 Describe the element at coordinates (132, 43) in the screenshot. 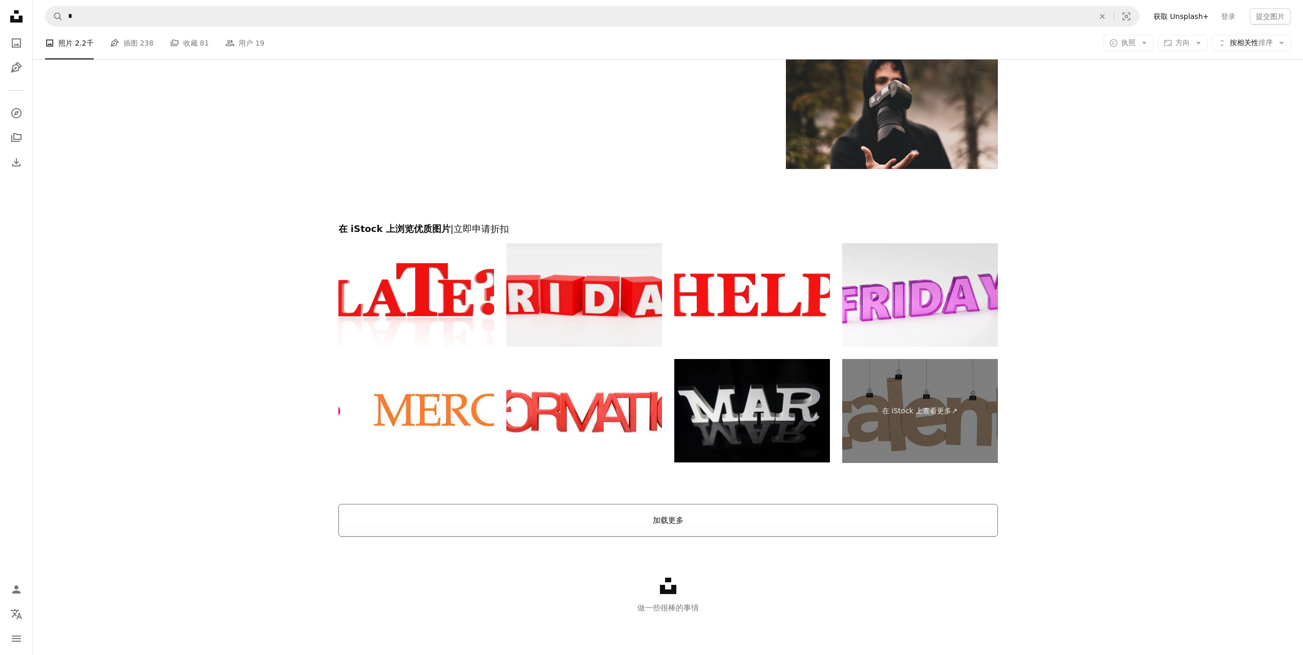

I see `a: 插图 238` at that location.